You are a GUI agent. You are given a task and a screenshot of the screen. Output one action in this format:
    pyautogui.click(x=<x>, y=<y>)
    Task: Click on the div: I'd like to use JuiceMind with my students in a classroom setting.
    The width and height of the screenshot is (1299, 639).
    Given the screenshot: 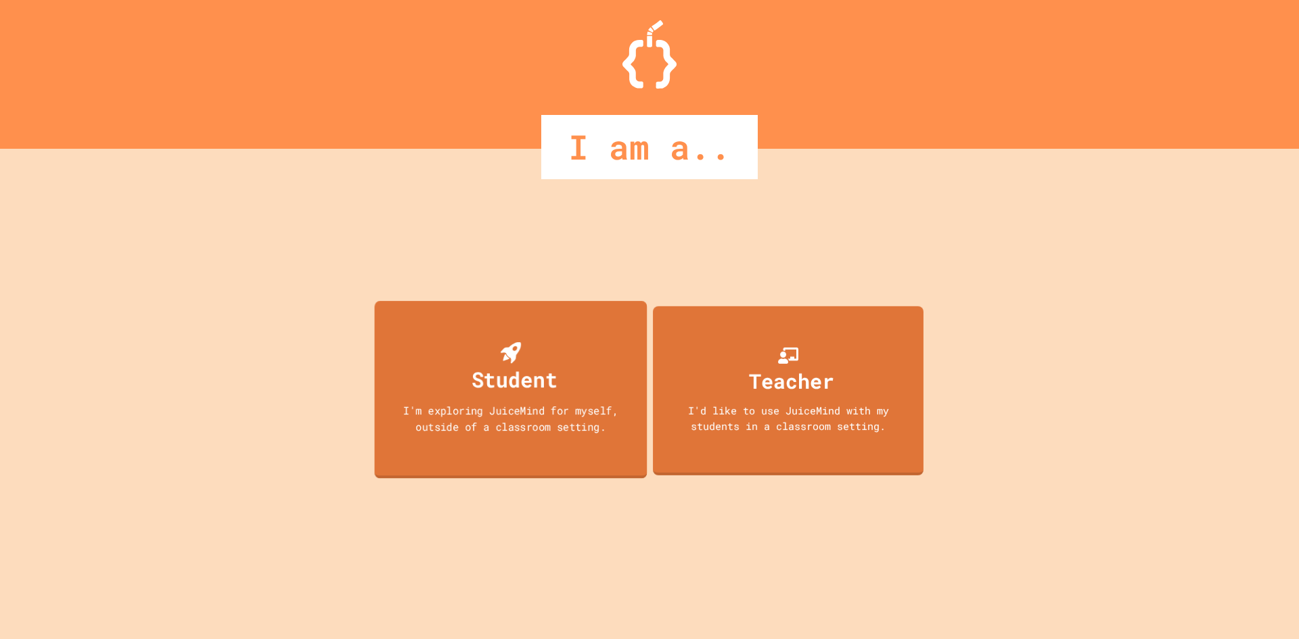 What is the action you would take?
    pyautogui.click(x=788, y=417)
    